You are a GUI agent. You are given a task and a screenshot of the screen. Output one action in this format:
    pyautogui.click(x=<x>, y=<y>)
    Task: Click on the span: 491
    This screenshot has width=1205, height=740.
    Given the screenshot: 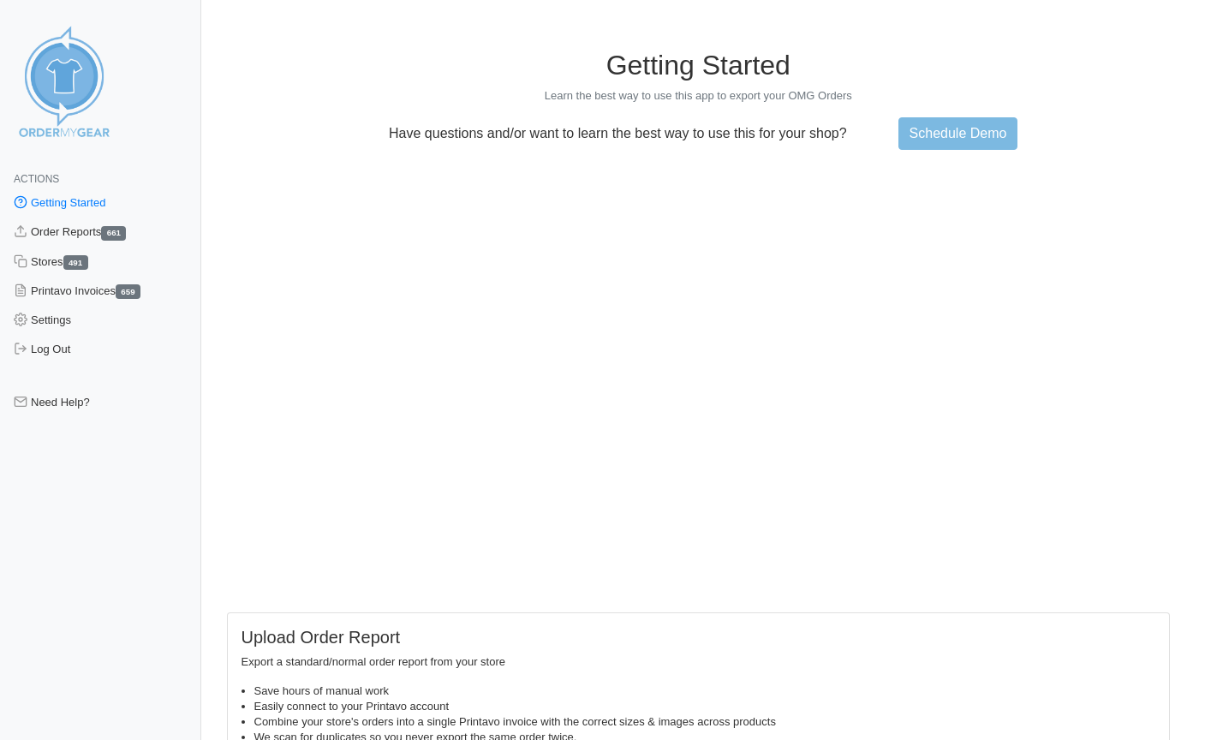 What is the action you would take?
    pyautogui.click(x=75, y=262)
    